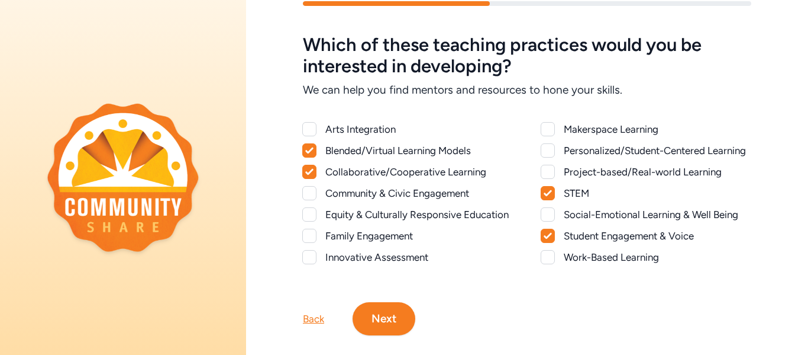  What do you see at coordinates (658, 257) in the screenshot?
I see `div: Work-Based Learning` at bounding box center [658, 257].